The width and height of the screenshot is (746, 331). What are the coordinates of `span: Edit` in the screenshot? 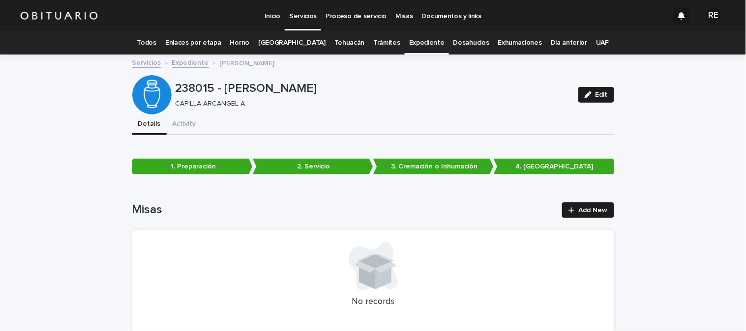 It's located at (601, 95).